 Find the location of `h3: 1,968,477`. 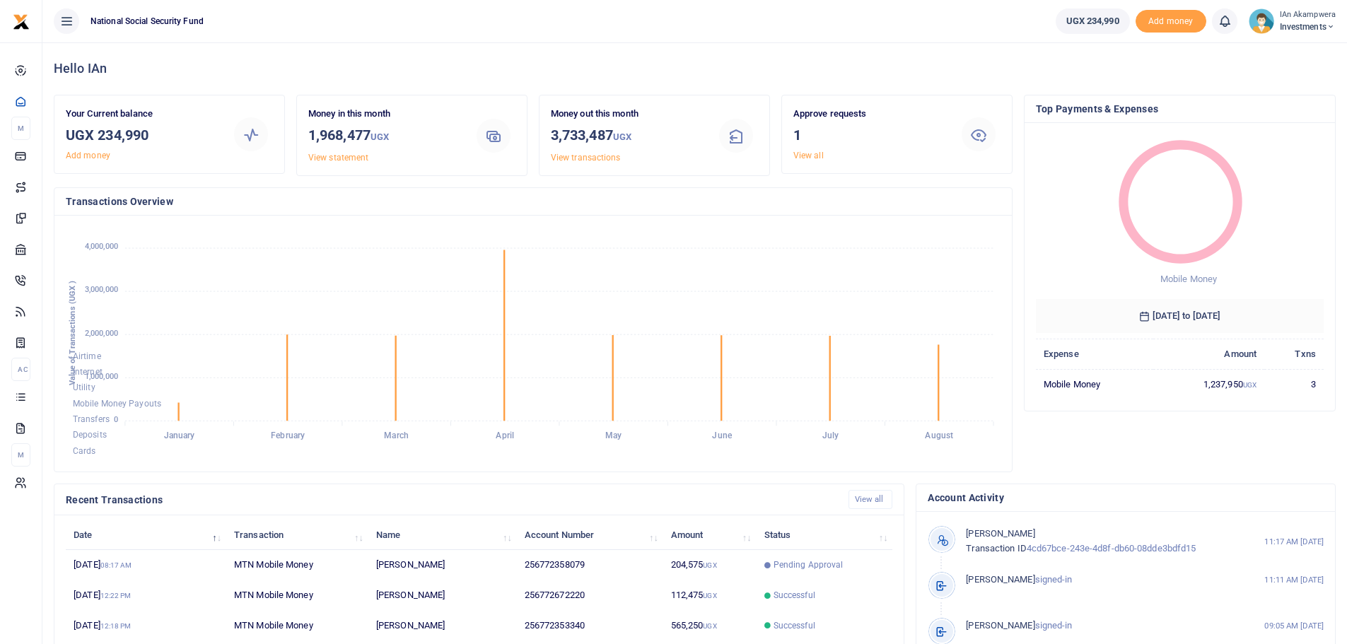

h3: 1,968,477 is located at coordinates (385, 136).